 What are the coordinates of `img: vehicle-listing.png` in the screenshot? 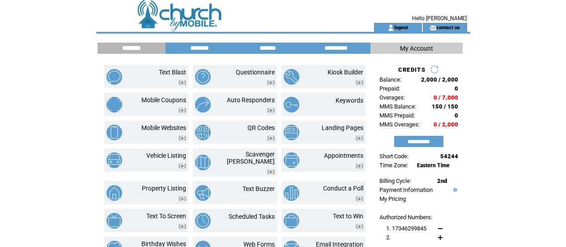 It's located at (114, 160).